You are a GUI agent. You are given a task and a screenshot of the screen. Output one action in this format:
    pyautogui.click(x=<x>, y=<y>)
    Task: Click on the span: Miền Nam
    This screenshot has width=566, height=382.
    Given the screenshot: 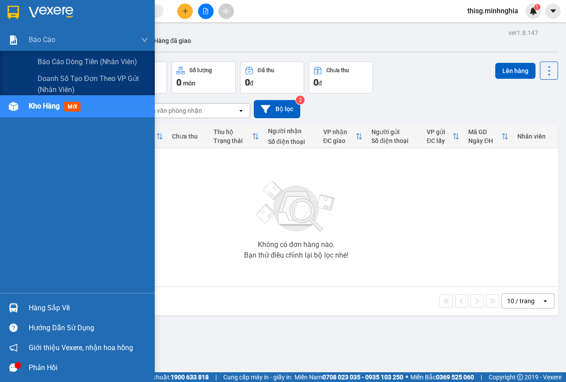 What is the action you would take?
    pyautogui.click(x=349, y=377)
    